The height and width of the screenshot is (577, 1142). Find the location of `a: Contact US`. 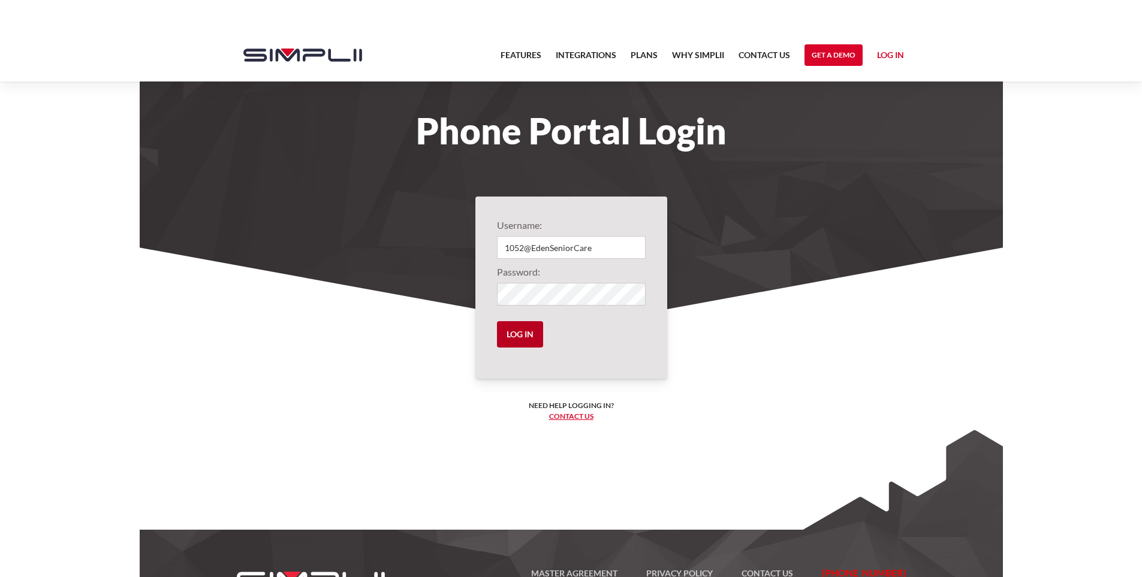

a: Contact US is located at coordinates (764, 59).